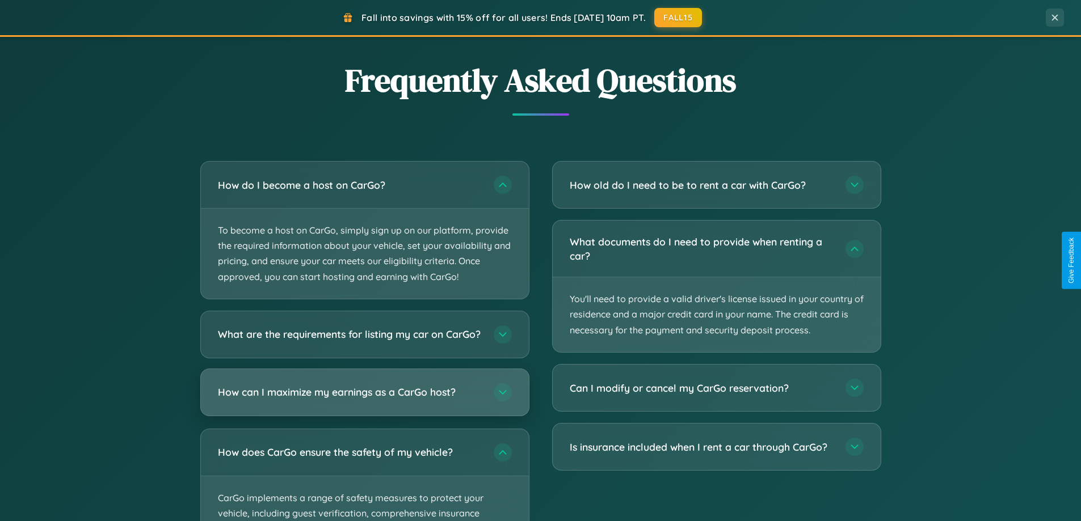 The image size is (1081, 521). Describe the element at coordinates (350, 392) in the screenshot. I see `h3: How can I maximize my earnings as a CarGo host?` at that location.